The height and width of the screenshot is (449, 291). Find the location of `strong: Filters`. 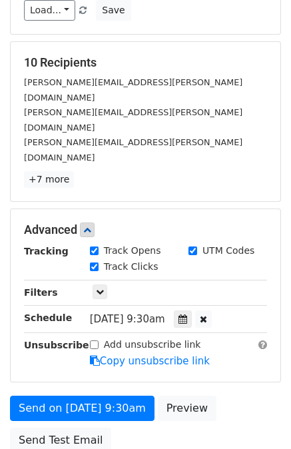

strong: Filters is located at coordinates (41, 293).